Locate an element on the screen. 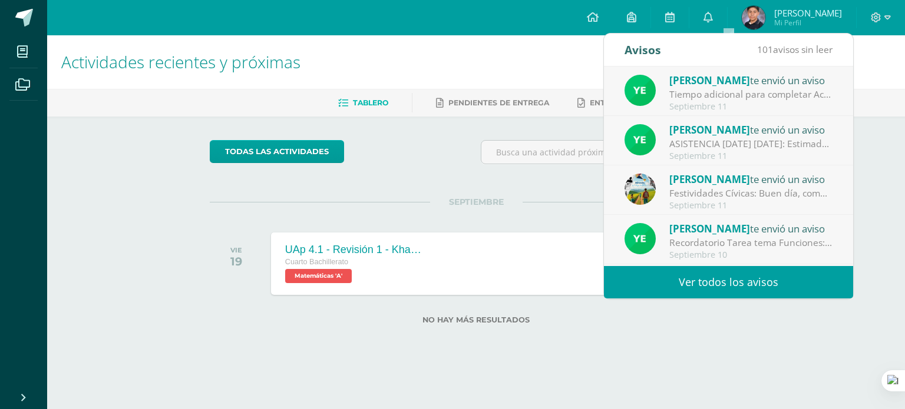  div: Festividades Cívicas: Buen día, compartimos la información relacionada con las dinámicas cívicas ... is located at coordinates (751, 193).